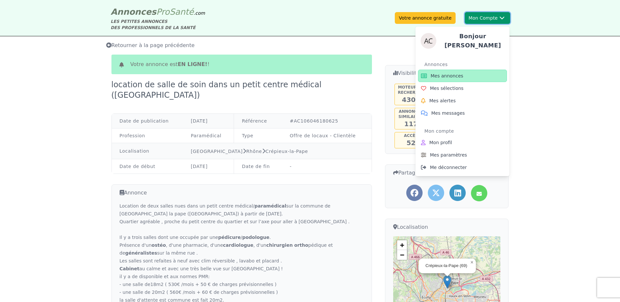 This screenshot has height=302, width=620. What do you see at coordinates (448, 113) in the screenshot?
I see `span: Mes messages` at bounding box center [448, 113].